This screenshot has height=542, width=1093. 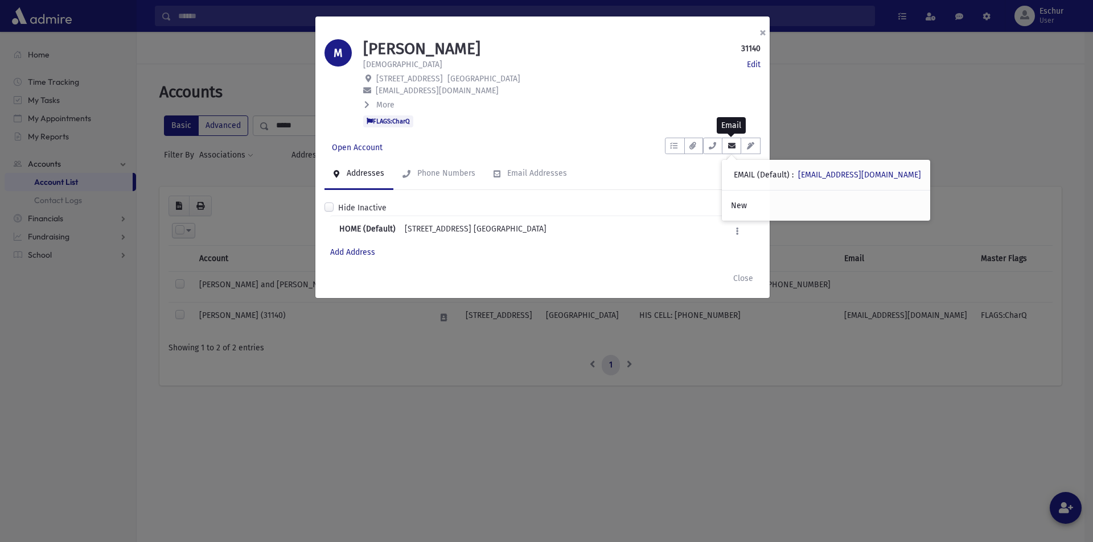 I want to click on a: Phone Numbers, so click(x=439, y=174).